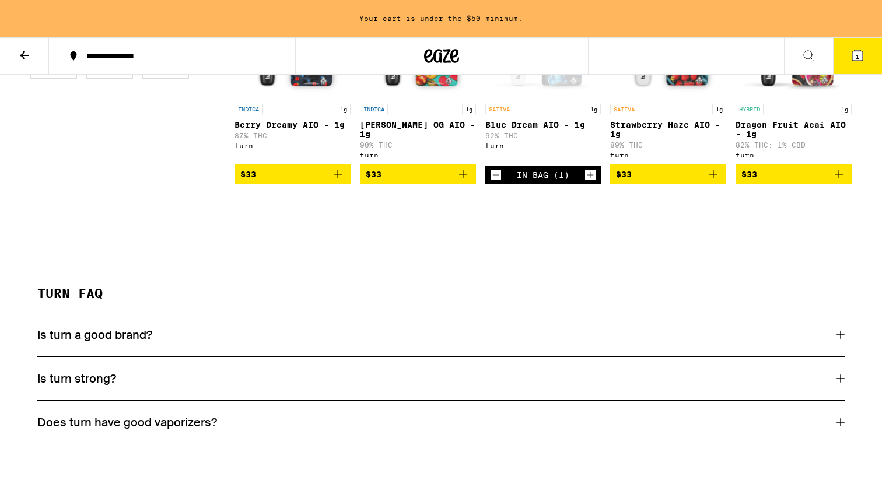  Describe the element at coordinates (496, 175) in the screenshot. I see `button: Decrement` at that location.